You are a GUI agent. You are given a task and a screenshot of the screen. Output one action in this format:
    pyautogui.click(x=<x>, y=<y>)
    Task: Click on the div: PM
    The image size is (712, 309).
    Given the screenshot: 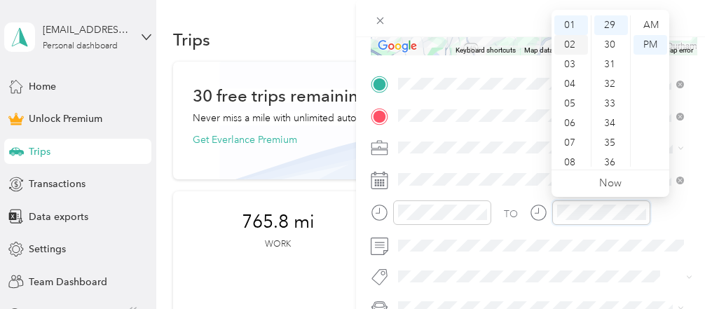 What is the action you would take?
    pyautogui.click(x=651, y=45)
    